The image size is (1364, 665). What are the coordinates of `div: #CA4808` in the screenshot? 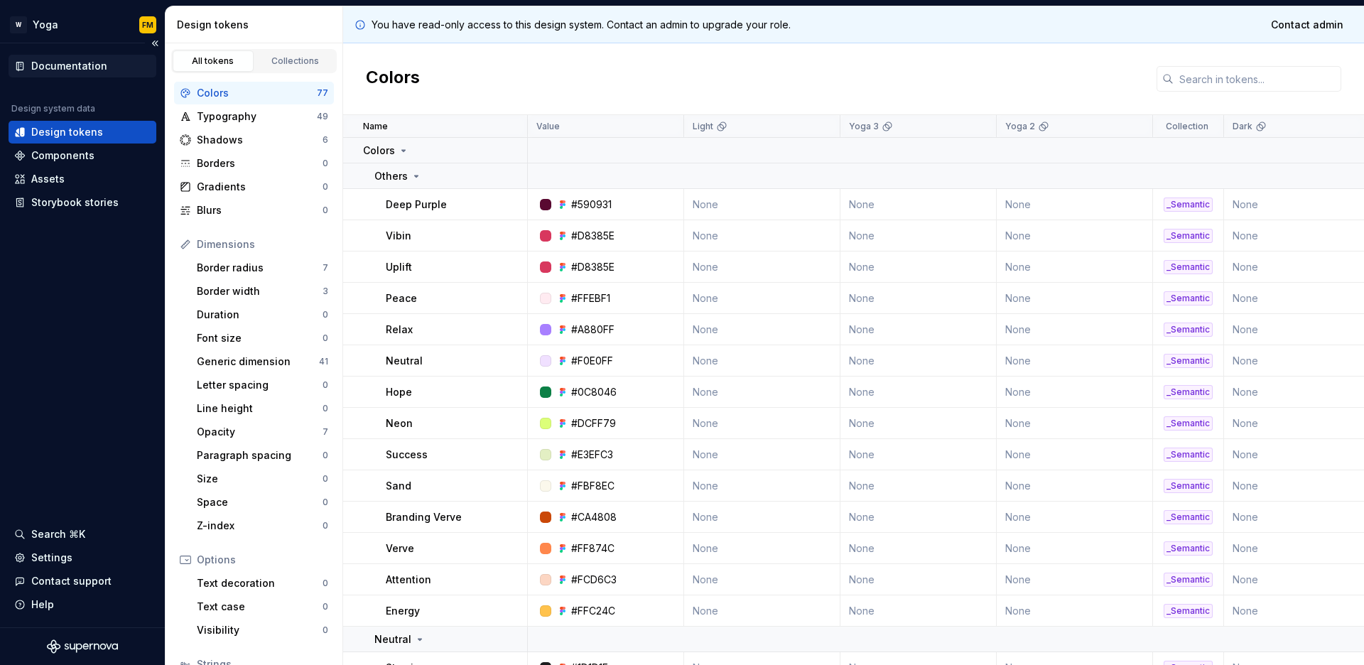 It's located at (594, 517).